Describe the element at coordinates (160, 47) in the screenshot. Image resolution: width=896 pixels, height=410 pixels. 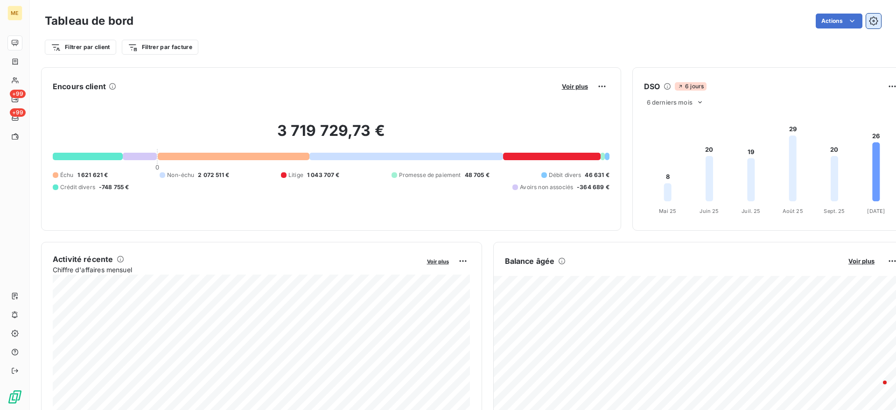
I see `button: Filtrer par facture` at that location.